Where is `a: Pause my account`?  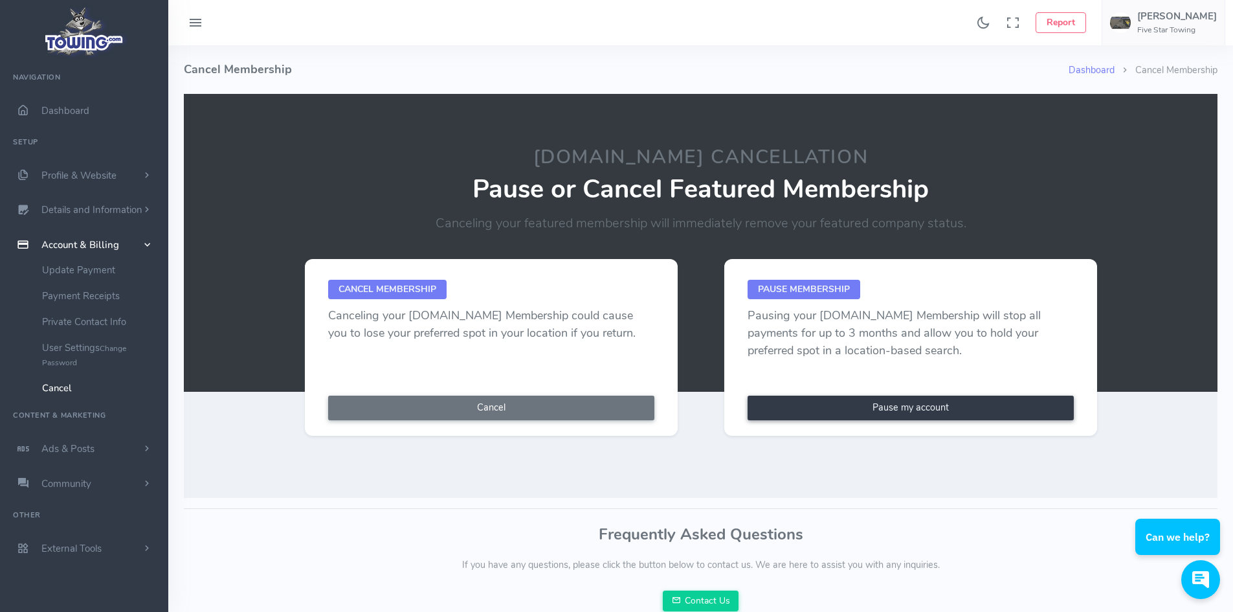 a: Pause my account is located at coordinates (911, 408).